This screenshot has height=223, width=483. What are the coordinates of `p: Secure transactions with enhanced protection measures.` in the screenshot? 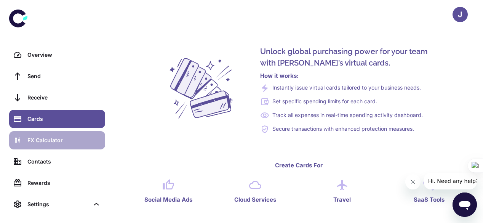 It's located at (343, 129).